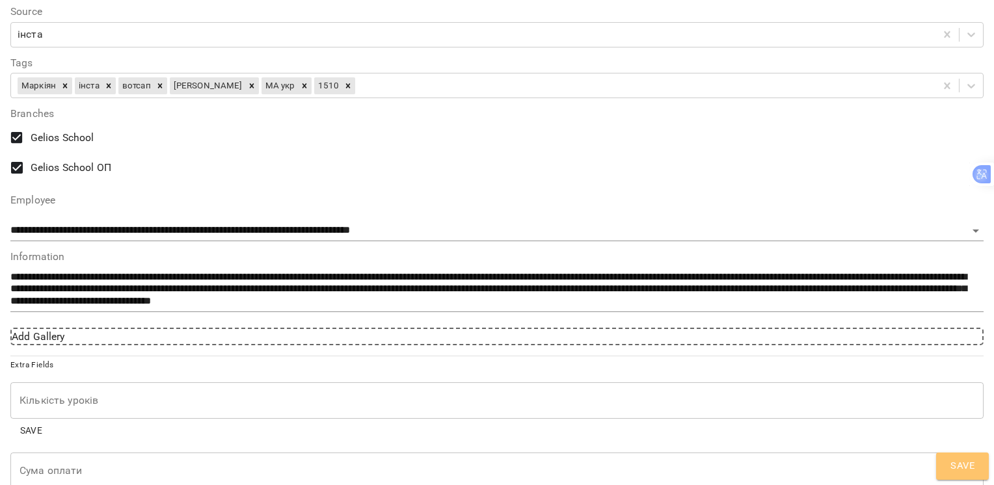  What do you see at coordinates (38, 86) in the screenshot?
I see `div: Маркіян` at bounding box center [38, 86].